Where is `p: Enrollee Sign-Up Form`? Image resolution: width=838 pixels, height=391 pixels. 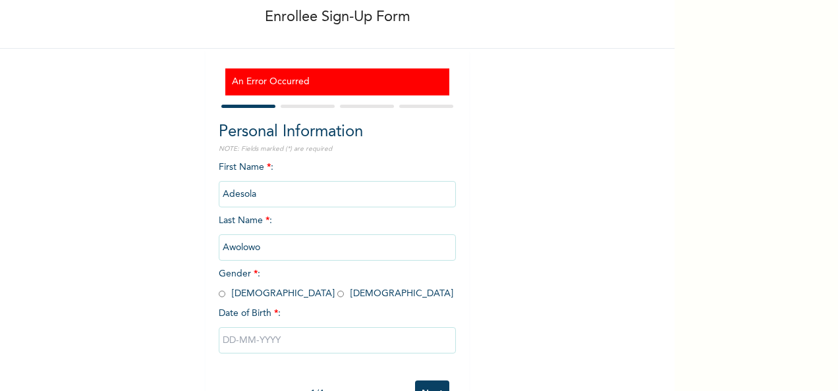
p: Enrollee Sign-Up Form is located at coordinates (337, 17).